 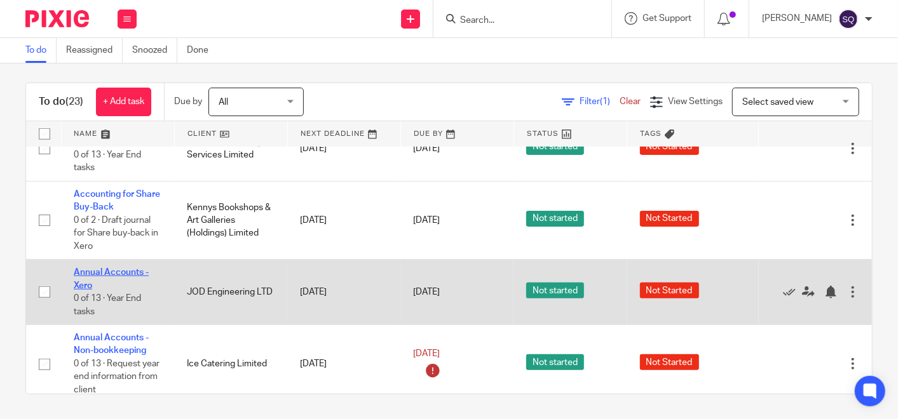 What do you see at coordinates (231, 364) in the screenshot?
I see `td: Ice Catering Limited` at bounding box center [231, 364].